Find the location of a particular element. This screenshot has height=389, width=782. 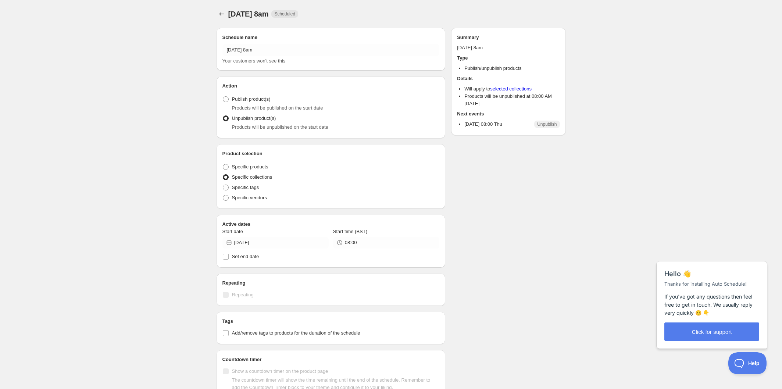

span: Add/remove tags to products for the duration of the schedule is located at coordinates (296, 333).